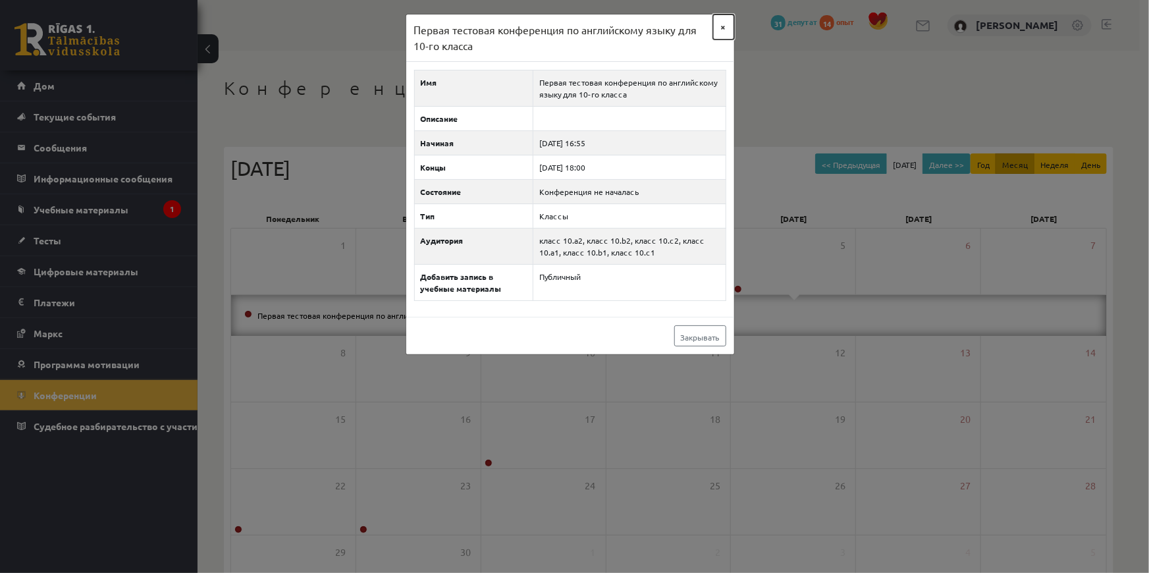 The image size is (1149, 573). What do you see at coordinates (439, 119) in the screenshot?
I see `font: Описание` at bounding box center [439, 119].